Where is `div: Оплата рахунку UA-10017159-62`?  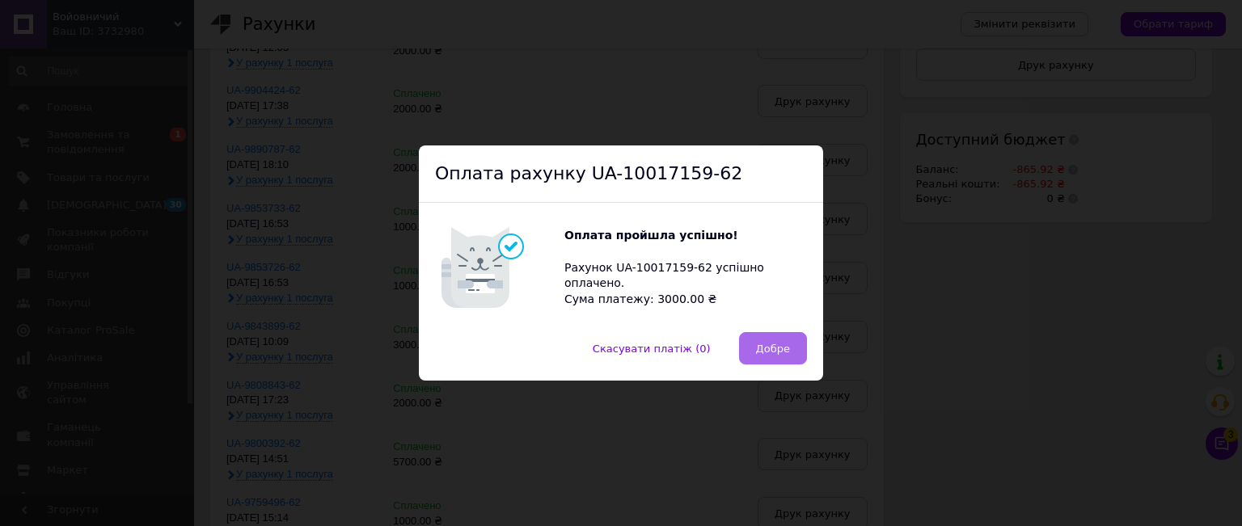 div: Оплата рахунку UA-10017159-62 is located at coordinates (621, 175).